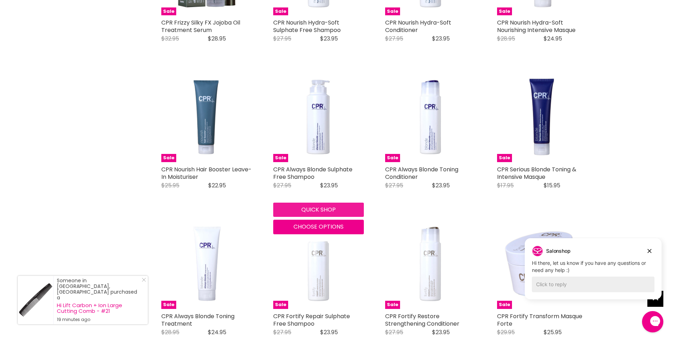 The image size is (674, 342). Describe the element at coordinates (206, 263) in the screenshot. I see `img: CPR Always Blonde Toning Treatment` at that location.